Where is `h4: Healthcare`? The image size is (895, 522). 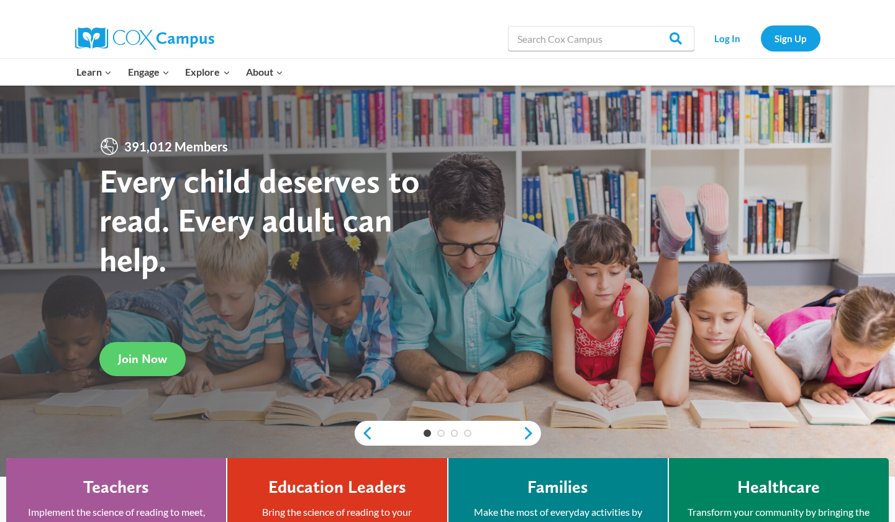 h4: Healthcare is located at coordinates (778, 488).